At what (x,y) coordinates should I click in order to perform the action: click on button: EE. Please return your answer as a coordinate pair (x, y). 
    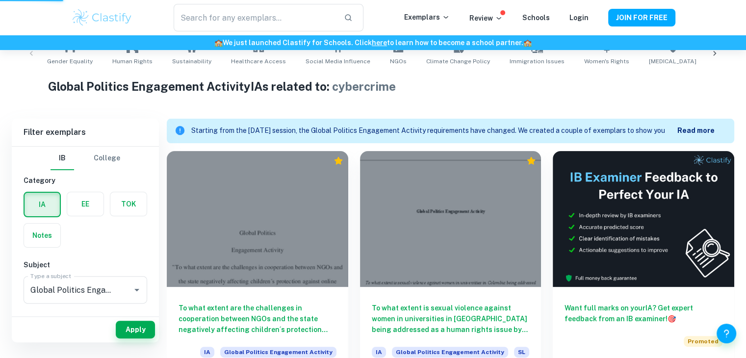
    Looking at the image, I should click on (85, 204).